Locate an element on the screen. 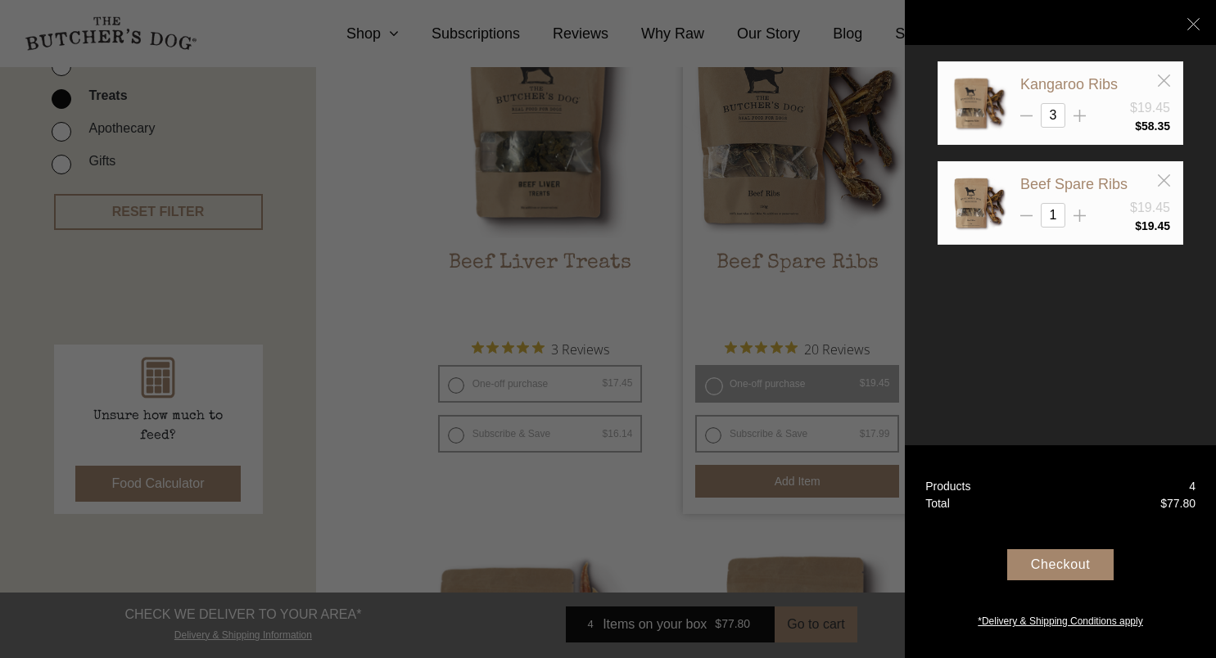  div: Total is located at coordinates (937, 504).